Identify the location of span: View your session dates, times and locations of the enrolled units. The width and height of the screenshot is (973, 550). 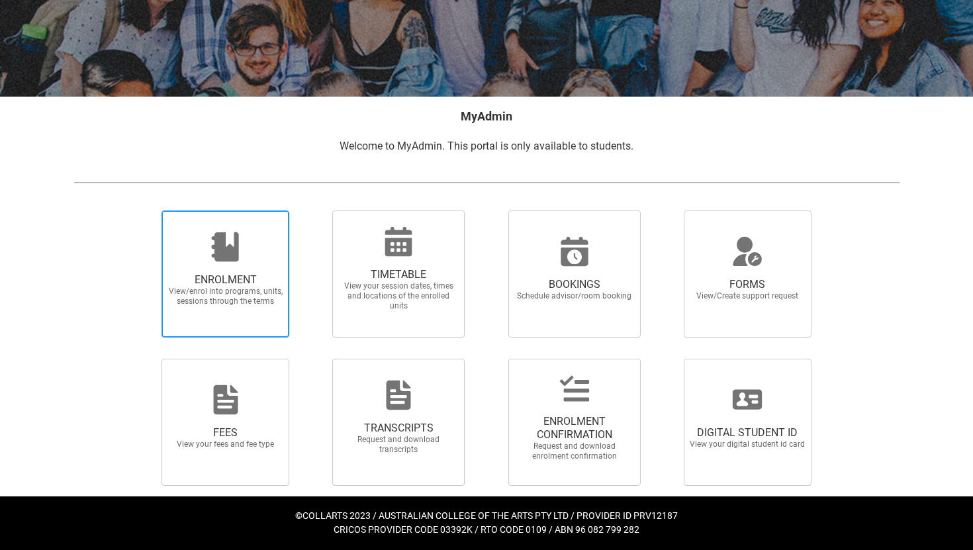
(398, 296).